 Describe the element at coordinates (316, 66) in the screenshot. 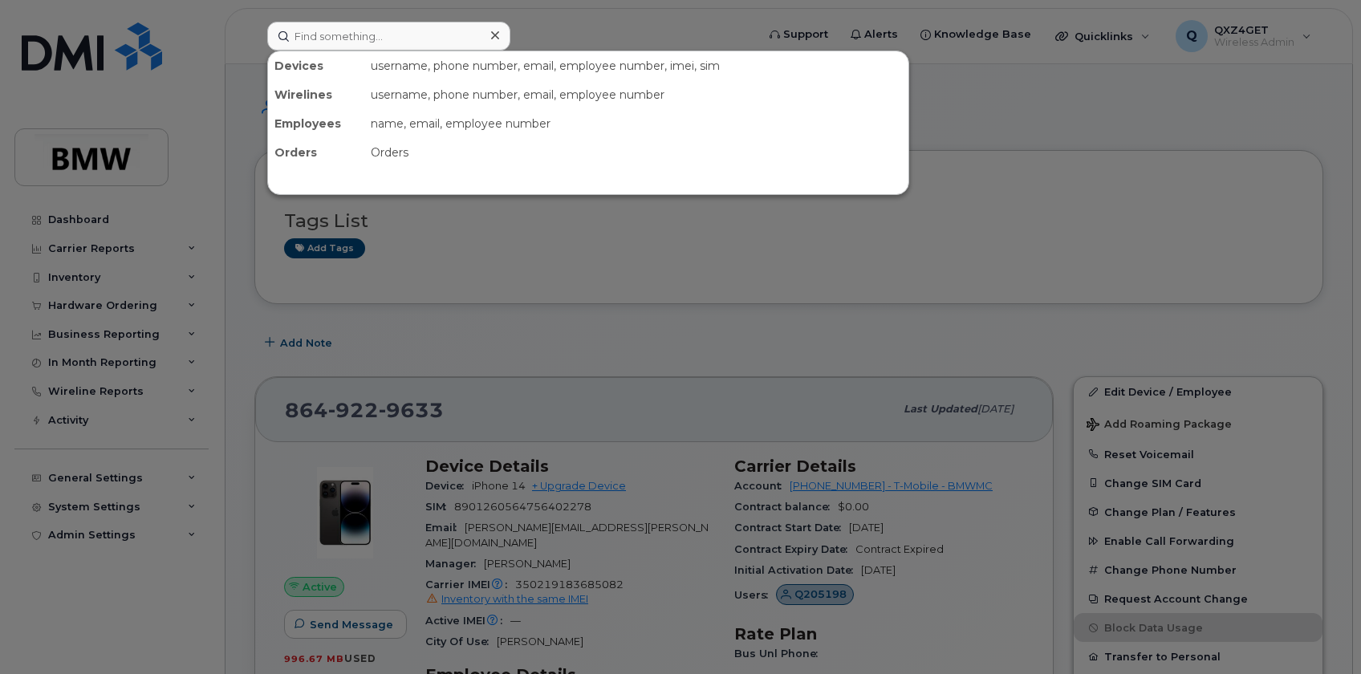

I see `div: Devices` at that location.